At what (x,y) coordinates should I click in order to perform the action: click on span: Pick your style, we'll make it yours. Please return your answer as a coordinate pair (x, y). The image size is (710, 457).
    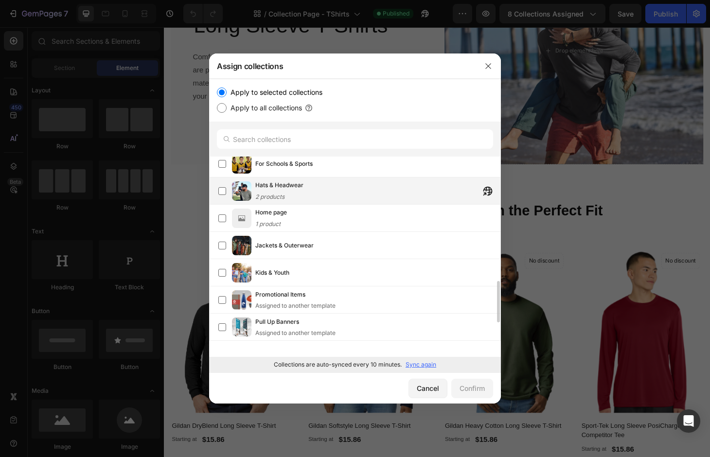
    Looking at the image, I should click on (292, 214).